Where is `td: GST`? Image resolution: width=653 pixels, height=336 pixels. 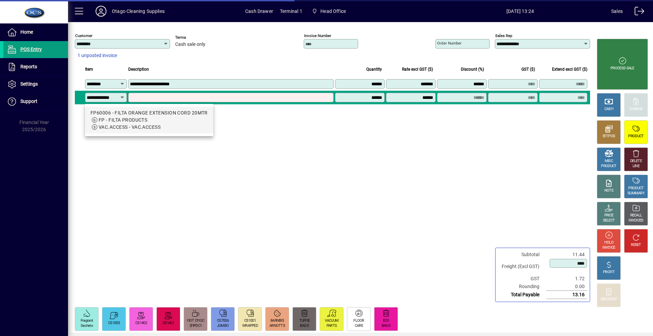
td: GST is located at coordinates (522, 279).